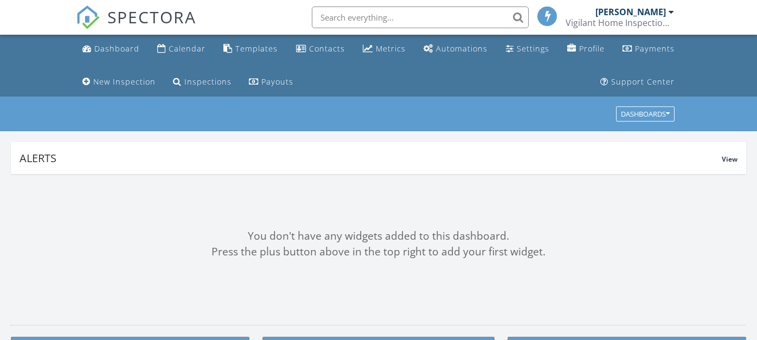 The image size is (757, 340). I want to click on div: Profile, so click(591, 48).